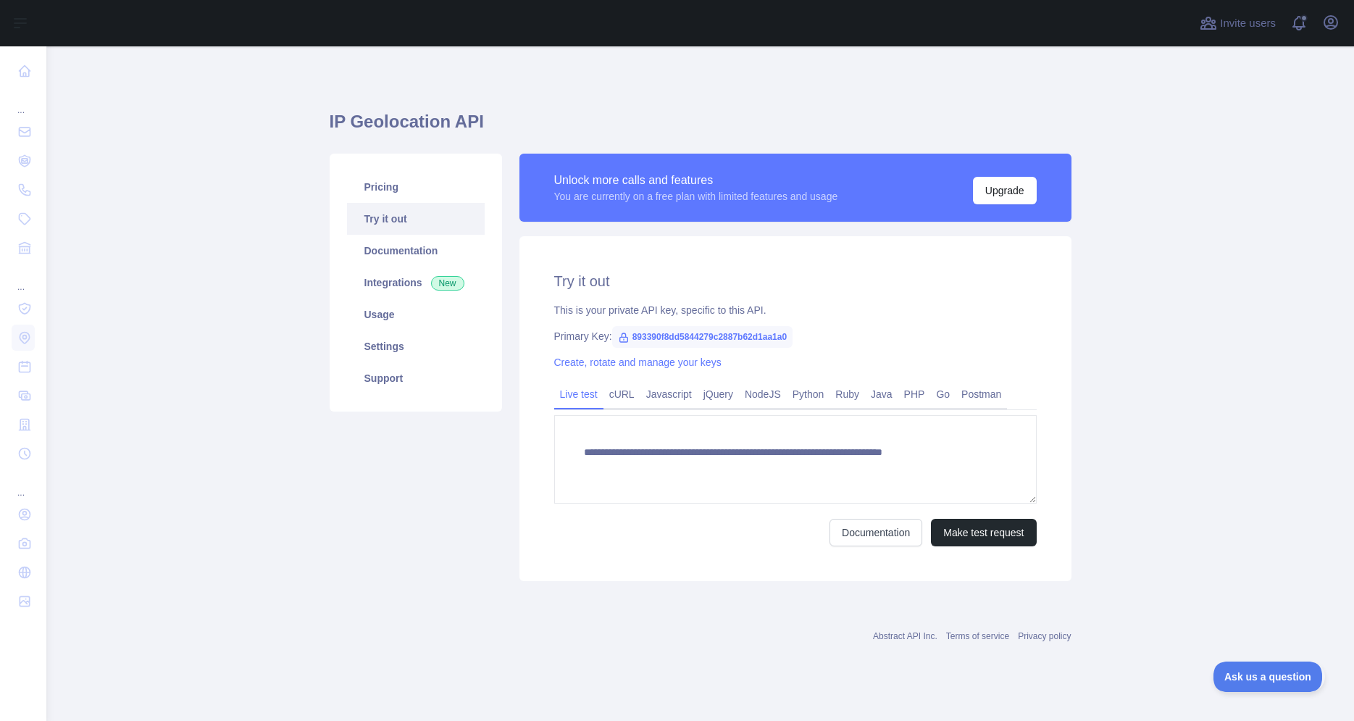  I want to click on button: Make test request, so click(983, 532).